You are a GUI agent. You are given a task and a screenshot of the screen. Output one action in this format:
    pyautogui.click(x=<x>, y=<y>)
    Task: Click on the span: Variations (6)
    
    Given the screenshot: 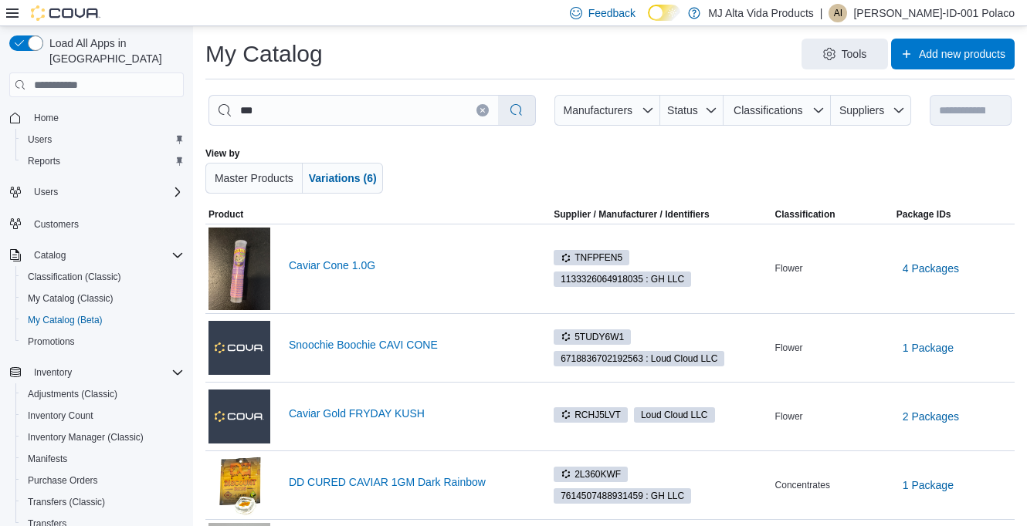 What is the action you would take?
    pyautogui.click(x=343, y=178)
    